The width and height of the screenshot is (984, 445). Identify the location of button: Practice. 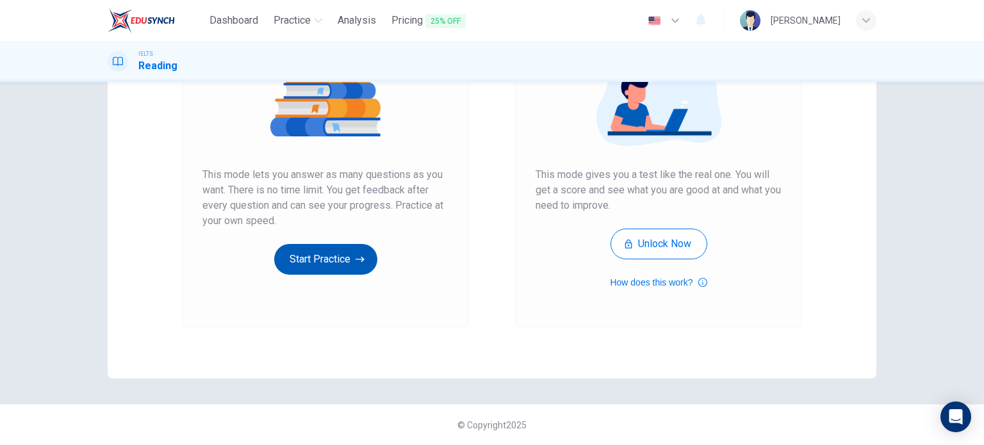
(298, 21).